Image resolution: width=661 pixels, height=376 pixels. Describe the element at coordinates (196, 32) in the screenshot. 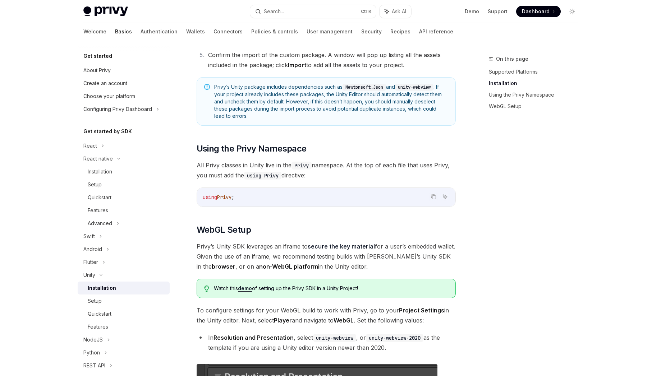

I see `a: Wallets` at that location.